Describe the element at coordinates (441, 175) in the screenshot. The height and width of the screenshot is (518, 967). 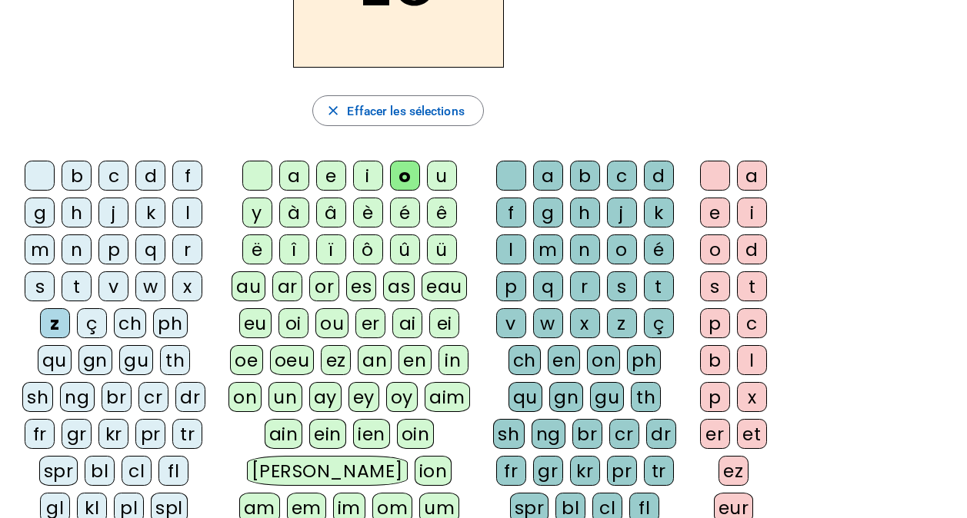
I see `div: u` at that location.